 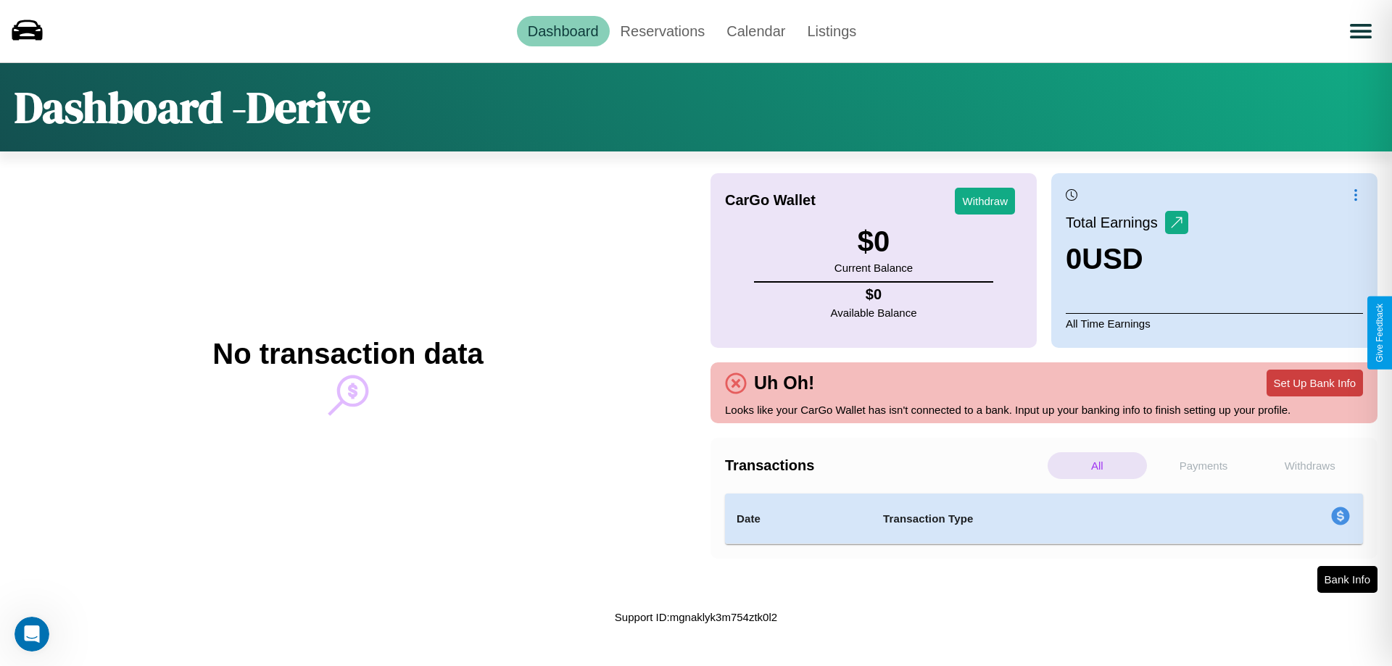 What do you see at coordinates (1361, 31) in the screenshot?
I see `button: Open menu` at bounding box center [1361, 31].